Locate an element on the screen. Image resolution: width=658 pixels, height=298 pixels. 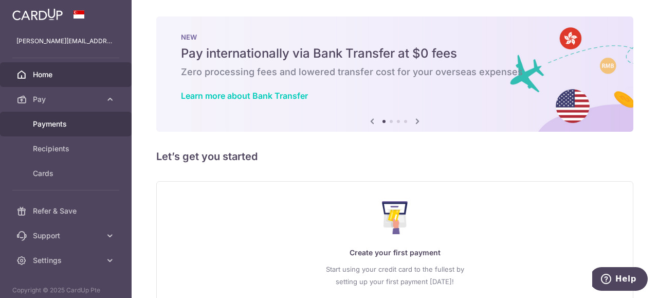
span: Cards is located at coordinates (67, 173).